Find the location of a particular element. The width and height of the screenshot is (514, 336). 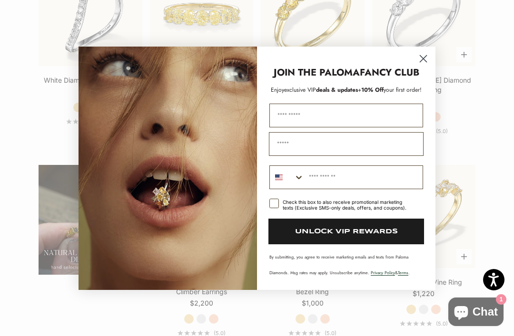

p: By submitting, you agree to receive marketing emails and texts from Paloma Diamonds. Msg rates ma... is located at coordinates (346, 265).